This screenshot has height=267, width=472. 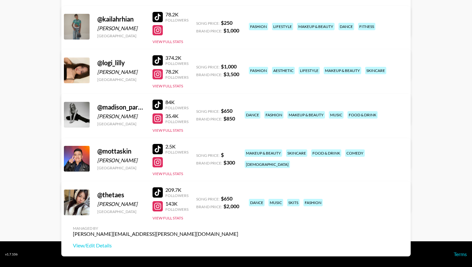 What do you see at coordinates (177, 204) in the screenshot?
I see `div: 143K` at bounding box center [177, 204].